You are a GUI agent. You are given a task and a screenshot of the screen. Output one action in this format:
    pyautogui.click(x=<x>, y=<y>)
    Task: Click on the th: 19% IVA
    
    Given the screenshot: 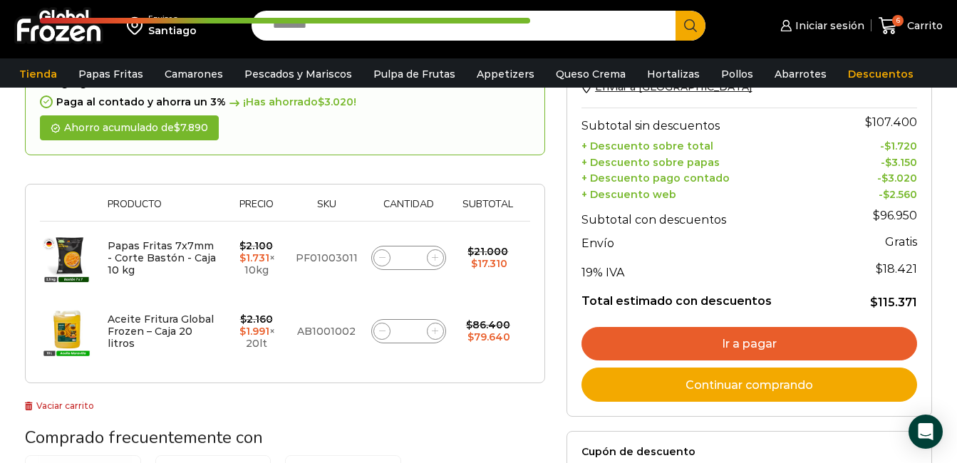 What is the action you would take?
    pyautogui.click(x=710, y=269)
    